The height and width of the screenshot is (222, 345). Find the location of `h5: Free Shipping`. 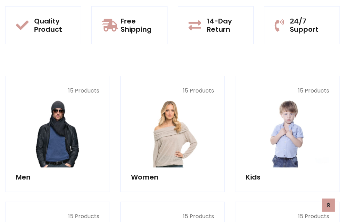

h5: Free Shipping is located at coordinates (139, 25).